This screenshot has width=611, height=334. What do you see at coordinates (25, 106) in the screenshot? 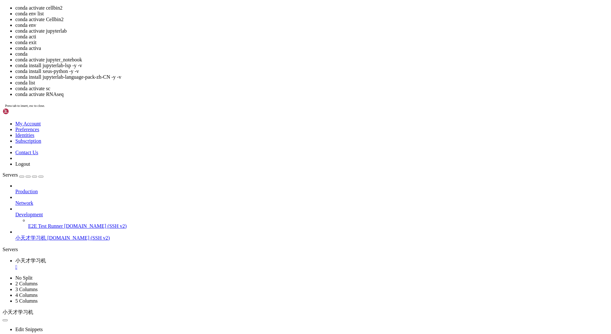
I see `span: Press tab to insert, esc to close.` at bounding box center [25, 106].